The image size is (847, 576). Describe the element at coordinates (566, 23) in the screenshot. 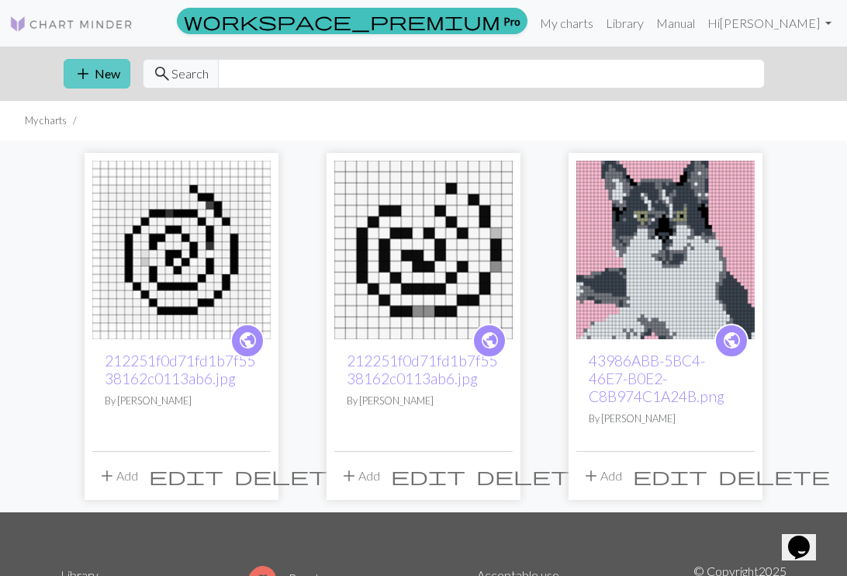

I see `a: My charts` at that location.